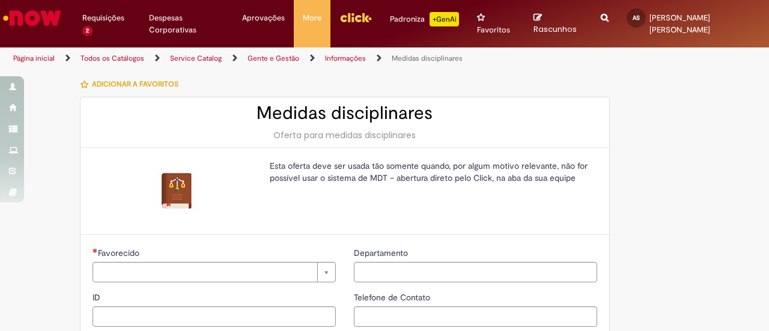  Describe the element at coordinates (132, 84) in the screenshot. I see `button: Adicionar a Favoritos` at that location.